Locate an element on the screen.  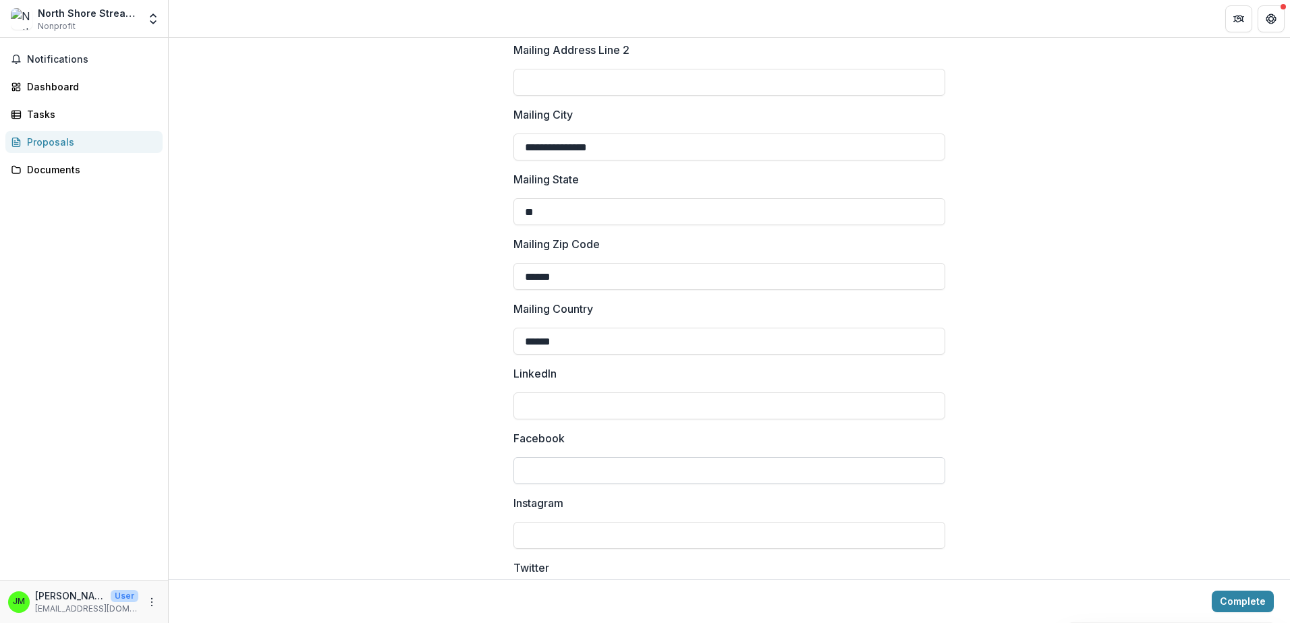
button: More is located at coordinates (152, 602).